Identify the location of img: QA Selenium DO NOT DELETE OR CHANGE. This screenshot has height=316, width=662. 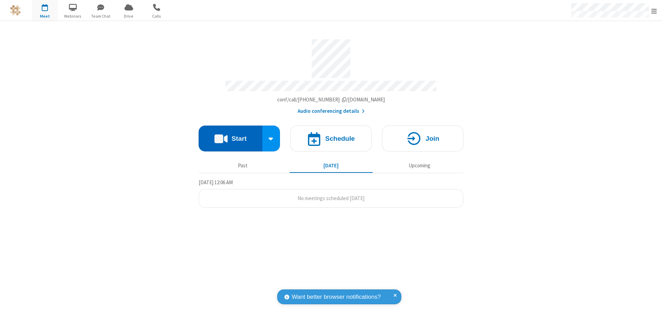
(16, 10).